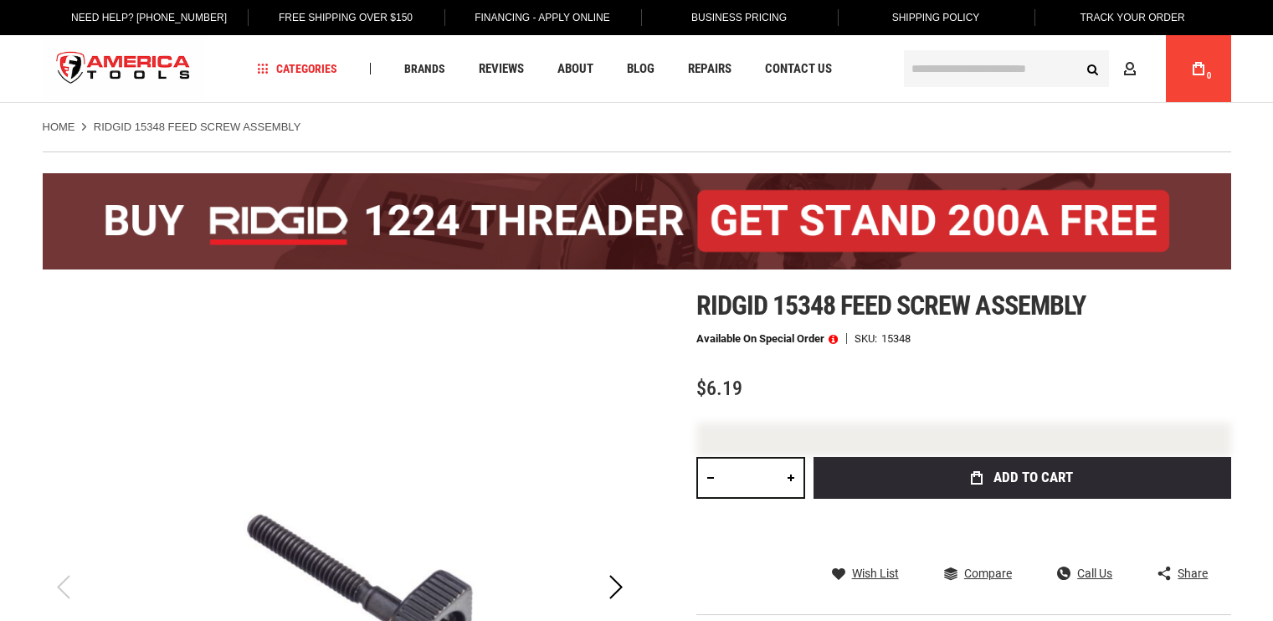  Describe the element at coordinates (766, 339) in the screenshot. I see `p: Available on Special Order` at that location.